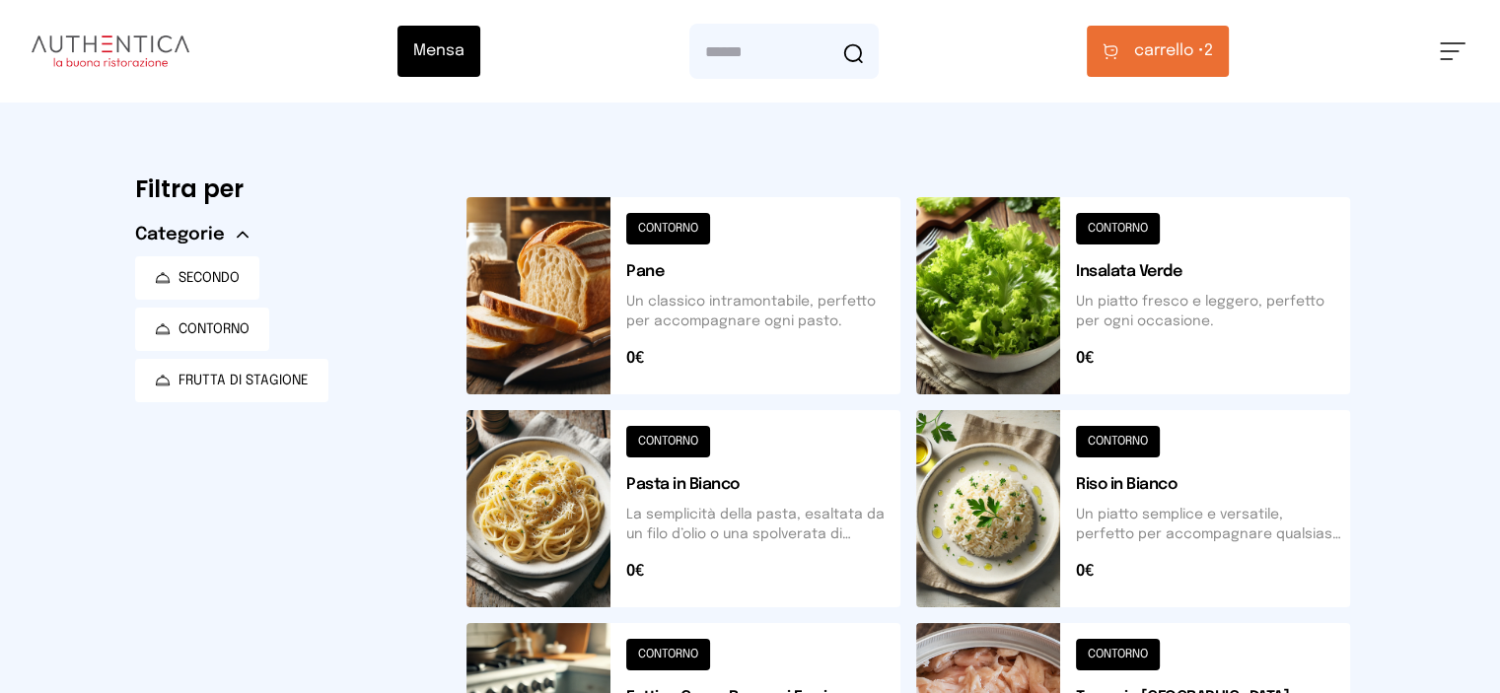  What do you see at coordinates (244, 381) in the screenshot?
I see `span: FRUTTA DI STAGIONE` at bounding box center [244, 381].